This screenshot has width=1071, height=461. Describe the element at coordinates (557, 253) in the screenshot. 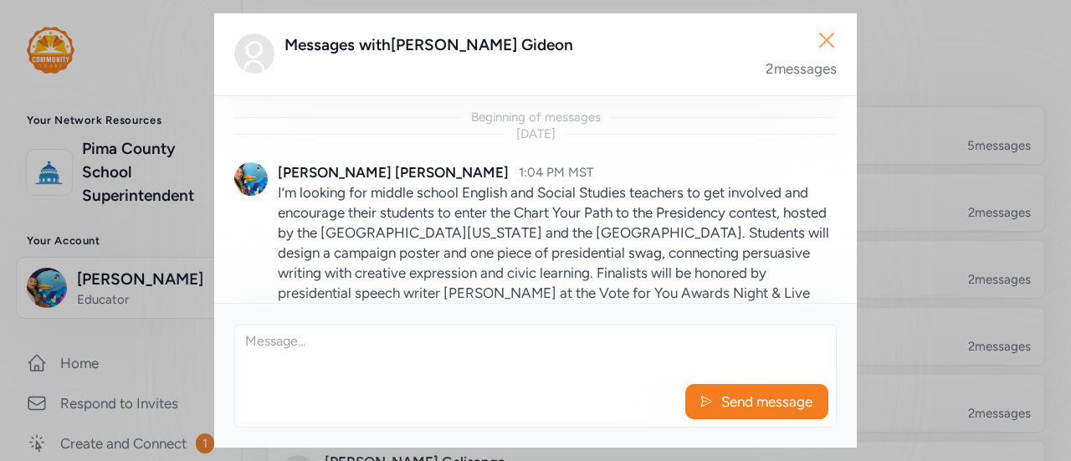

I see `p: I’m looking for middle school English and Social Studies teachers to get involved and encourage t...` at that location.